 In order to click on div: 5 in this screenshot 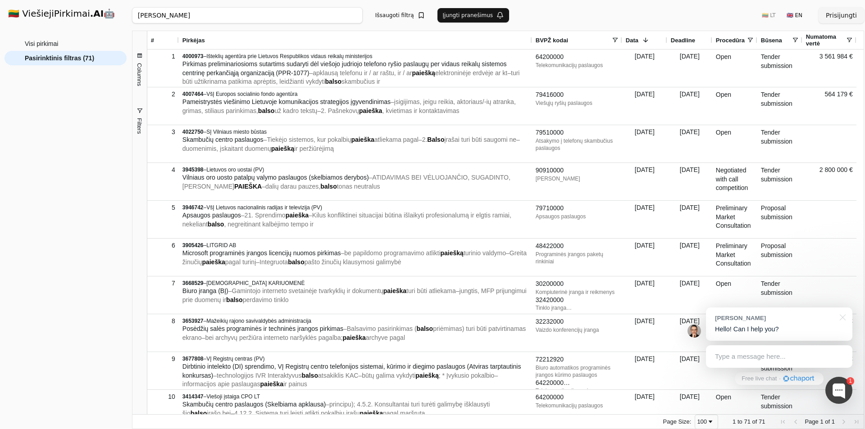, I will do `click(163, 208)`.